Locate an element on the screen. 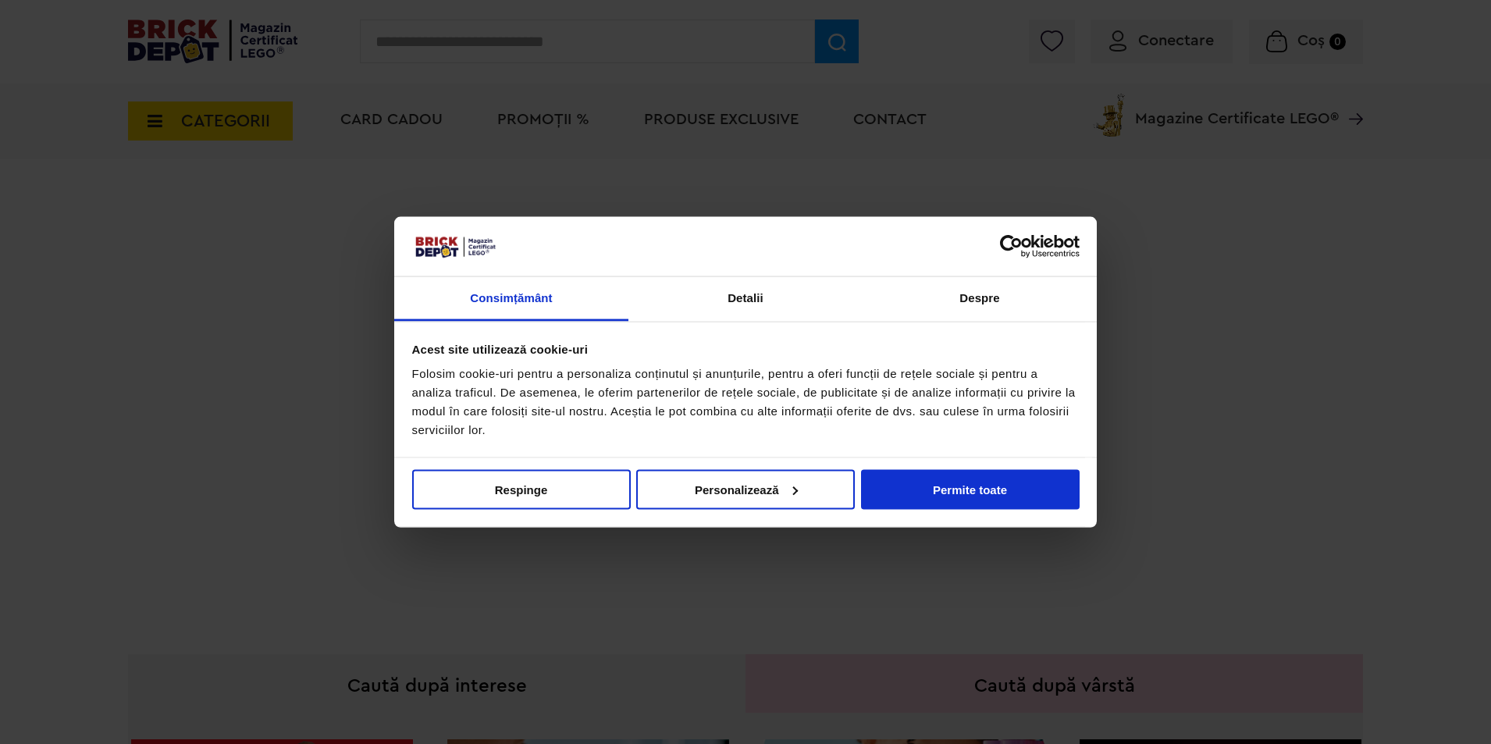 This screenshot has width=1491, height=744. div: Folosim cookie-uri pentru a personaliza conținutul și anunțurile, pentru a oferi funcții de rețel... is located at coordinates (745, 402).